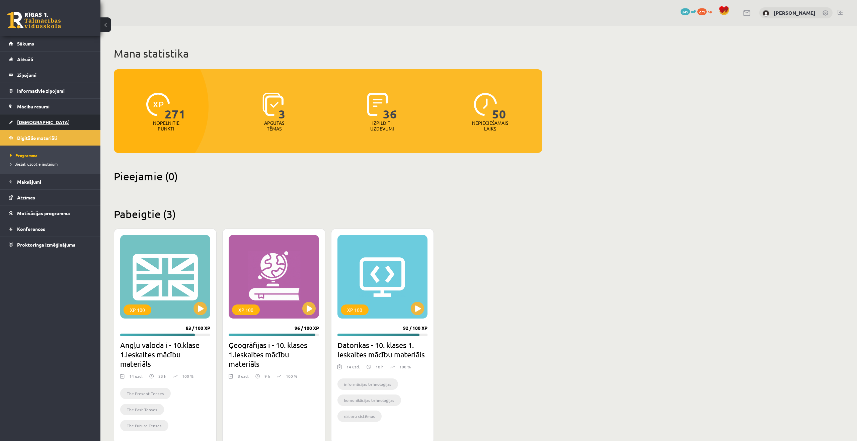  What do you see at coordinates (360, 416) in the screenshot?
I see `li: datoru sistēmas` at bounding box center [360, 416].